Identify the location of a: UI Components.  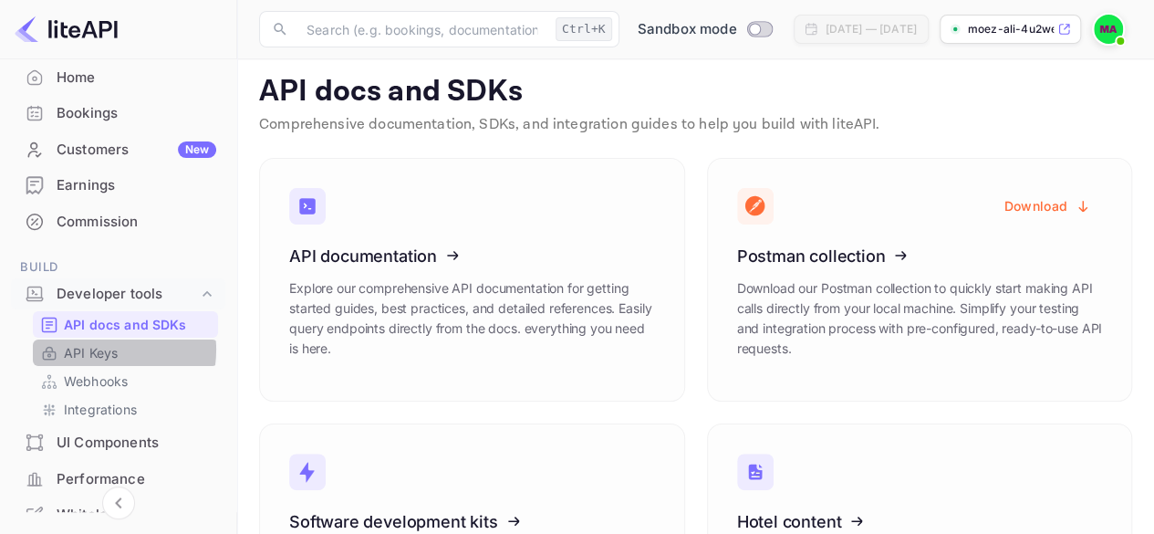
(118, 441).